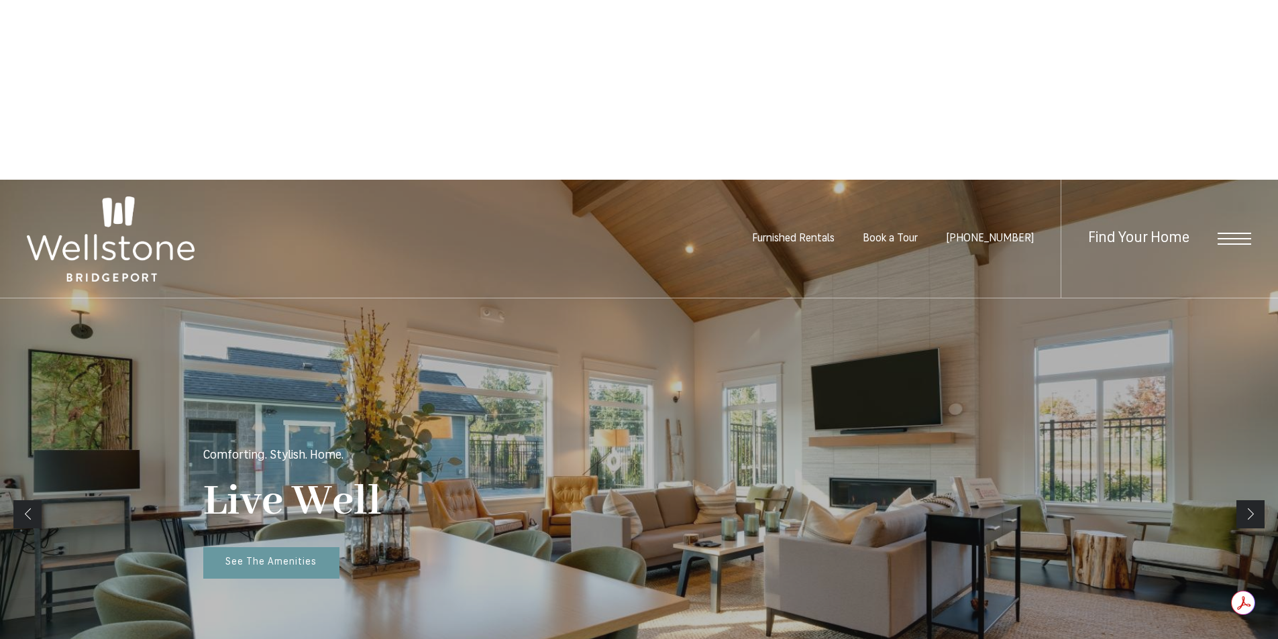 This screenshot has width=1278, height=639. What do you see at coordinates (1235, 239) in the screenshot?
I see `button: Open Menu` at bounding box center [1235, 239].